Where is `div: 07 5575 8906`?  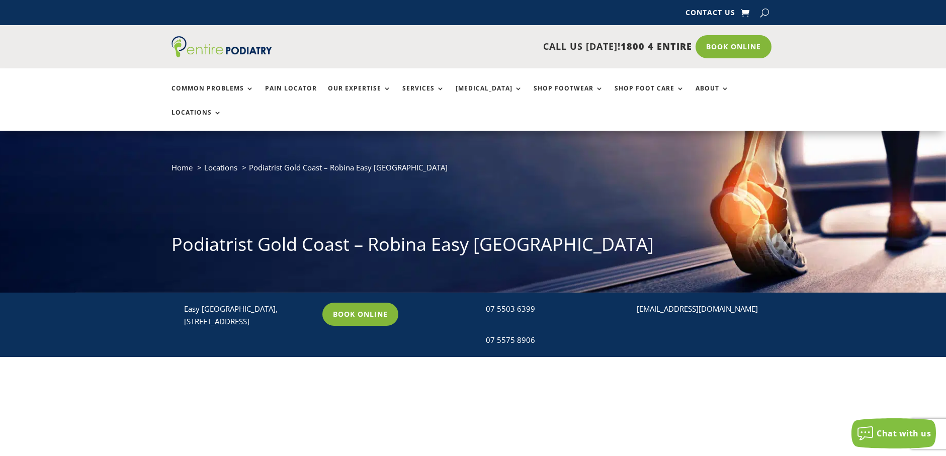 div: 07 5575 8906 is located at coordinates (550, 341).